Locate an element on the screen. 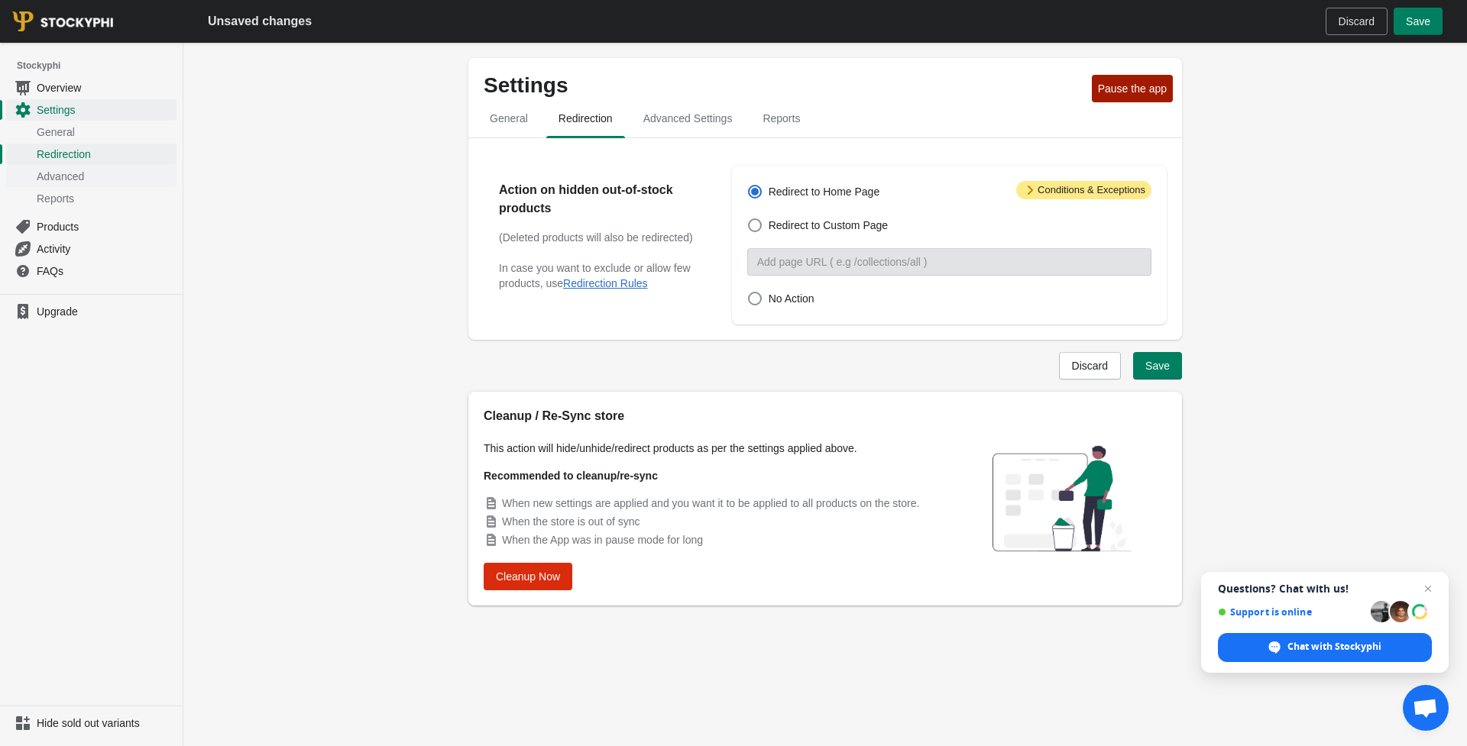 Image resolution: width=1467 pixels, height=746 pixels. a: Redirection is located at coordinates (91, 154).